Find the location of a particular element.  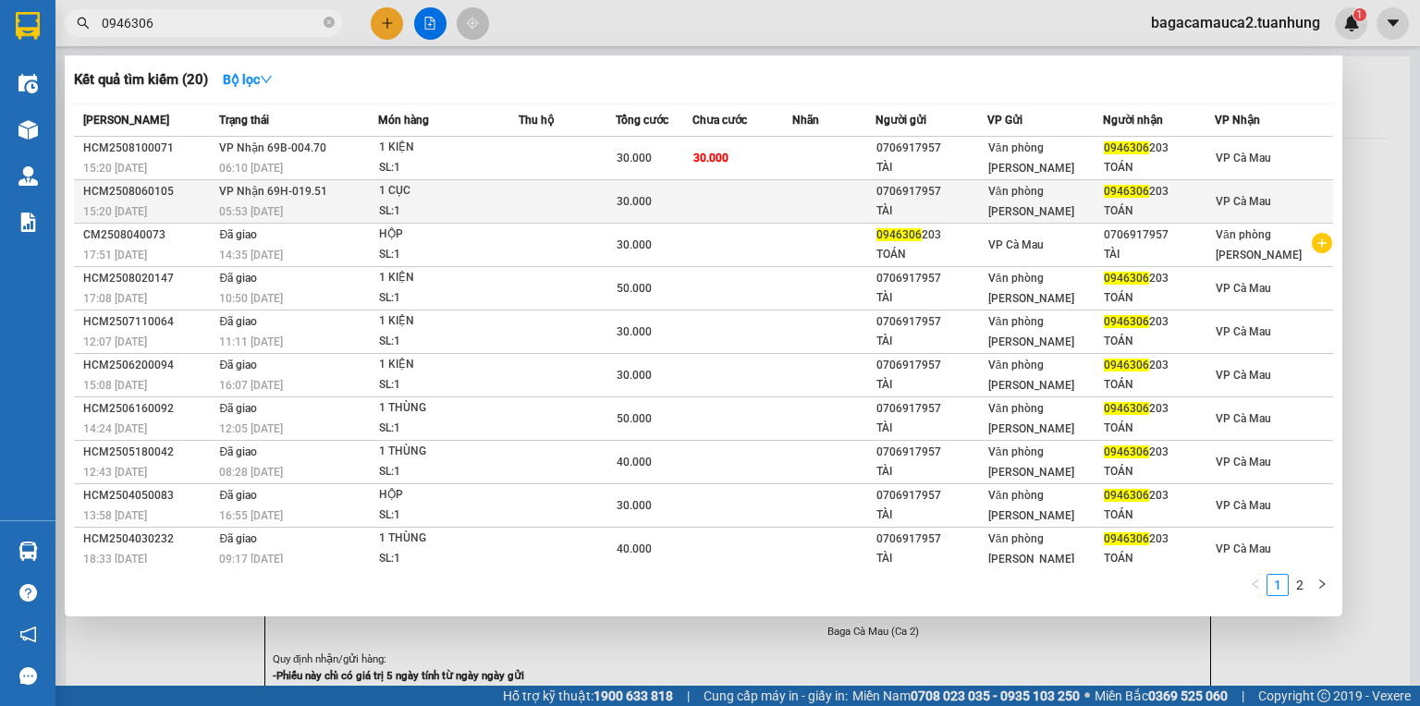

div: HCM2504030232 is located at coordinates (148, 539).